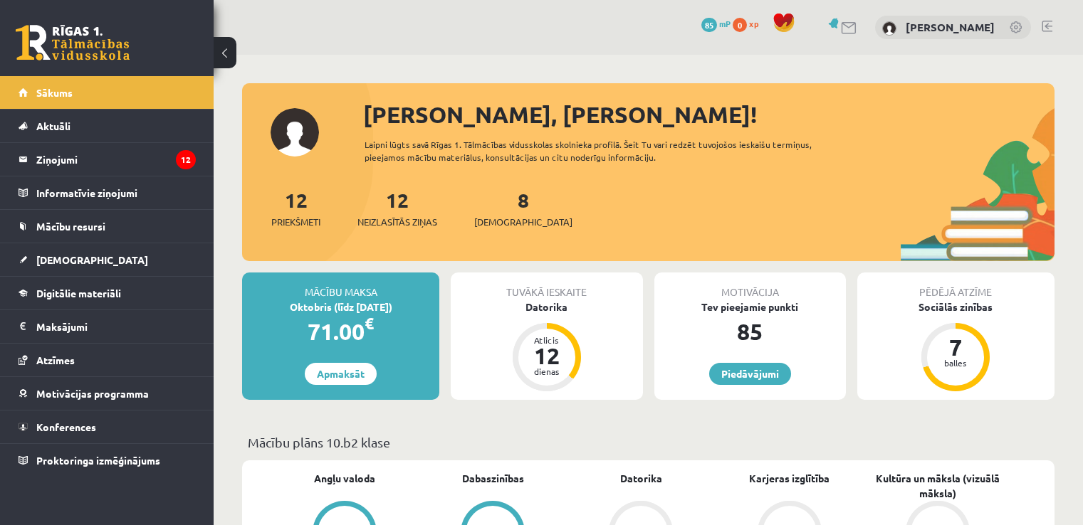  Describe the element at coordinates (397, 208) in the screenshot. I see `a: 12Neizlasītās ziņas` at that location.